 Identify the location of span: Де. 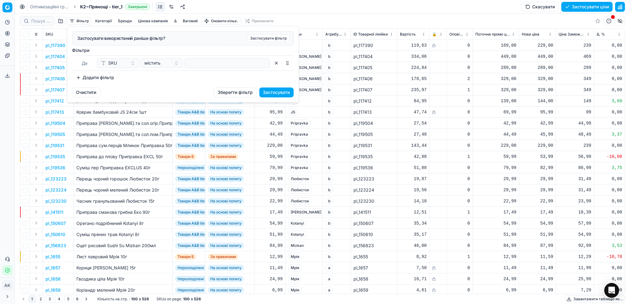
(84, 63).